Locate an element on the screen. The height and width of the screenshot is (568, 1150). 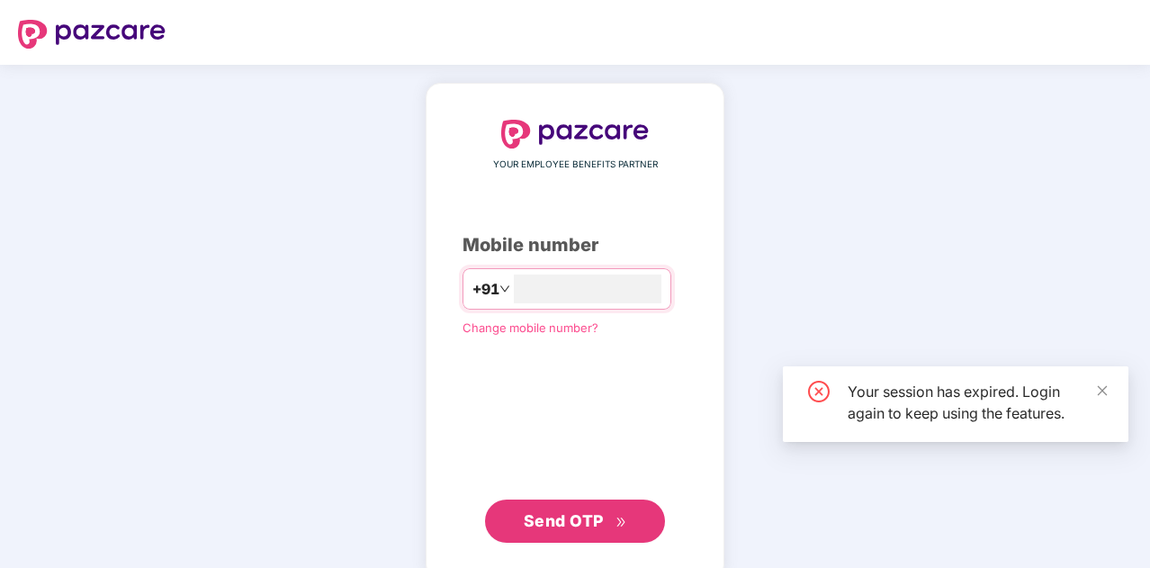
span: double-right is located at coordinates (621, 522).